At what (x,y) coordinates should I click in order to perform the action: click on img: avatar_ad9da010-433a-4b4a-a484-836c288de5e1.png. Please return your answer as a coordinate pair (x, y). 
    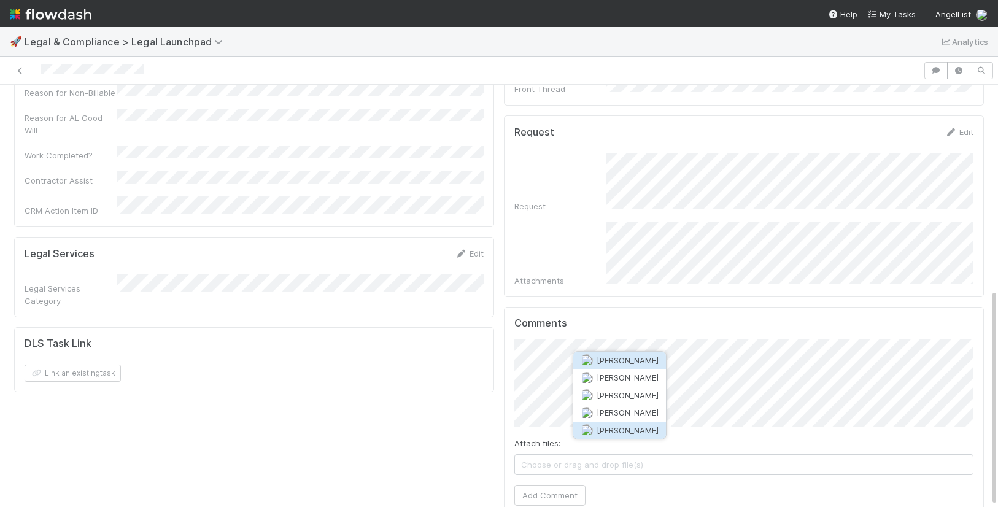
    Looking at the image, I should click on (587, 378).